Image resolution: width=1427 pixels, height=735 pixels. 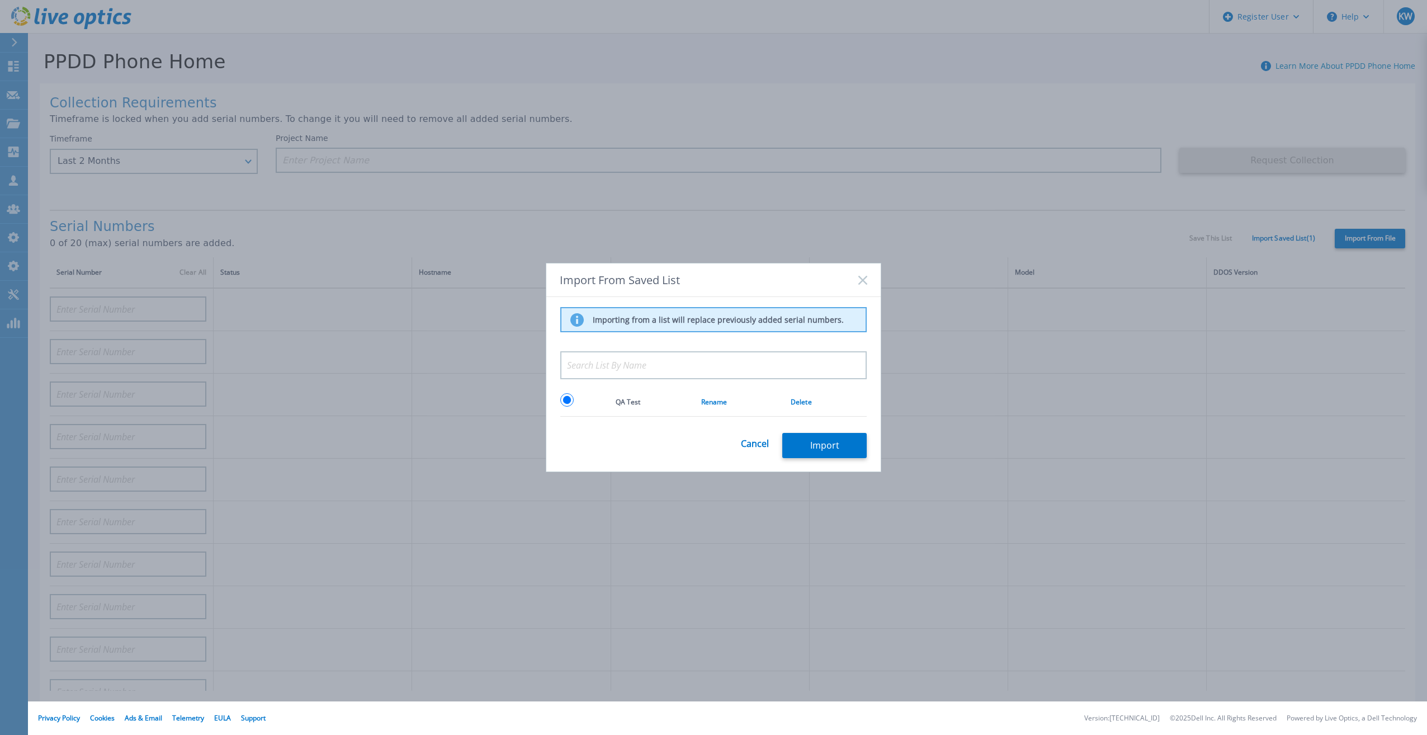 I want to click on input: Search List By Name, so click(x=713, y=365).